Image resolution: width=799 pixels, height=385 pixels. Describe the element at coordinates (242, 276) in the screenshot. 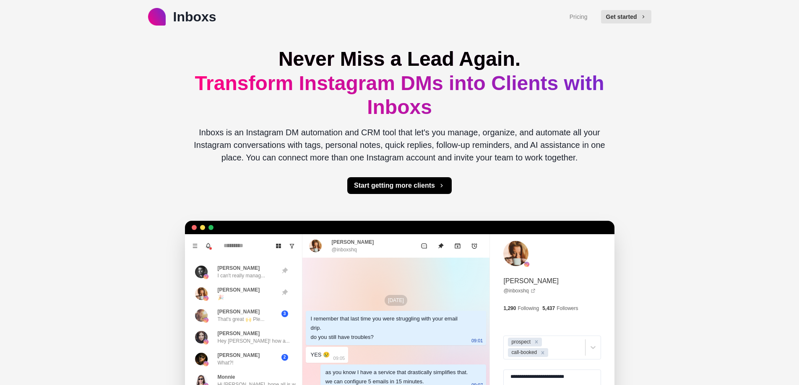

I see `p: I can't really manag...` at that location.